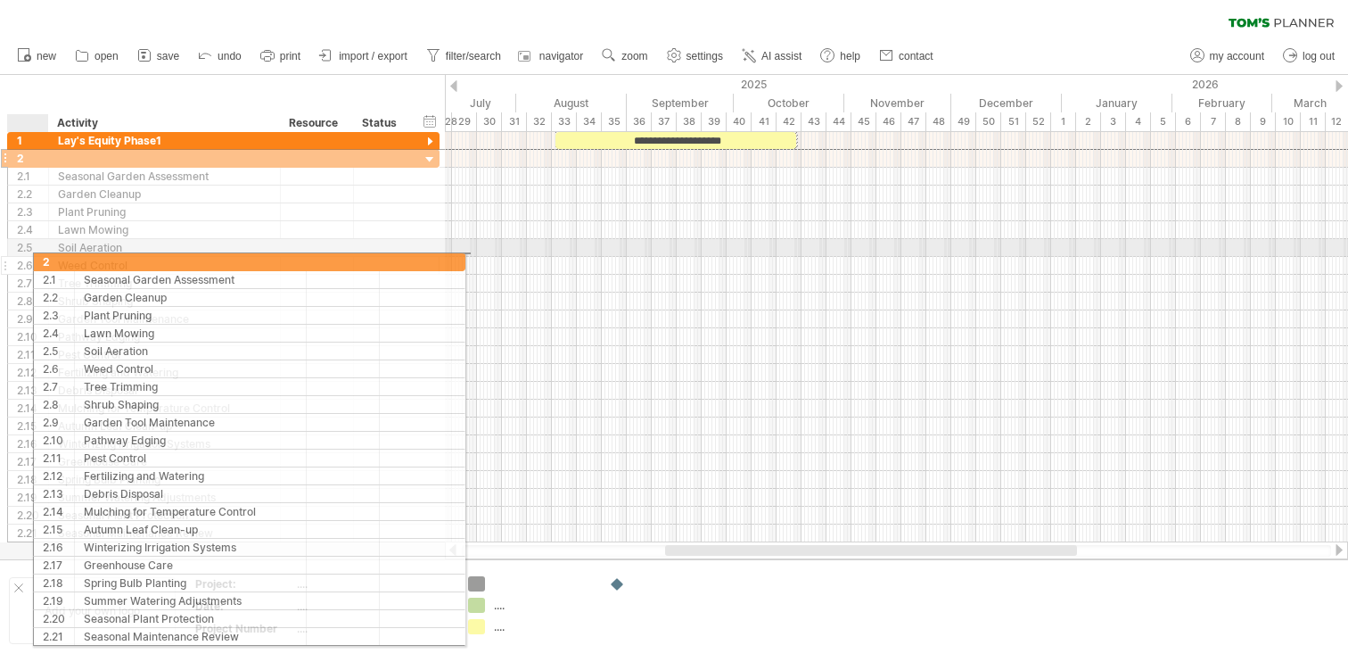 The height and width of the screenshot is (662, 1348). Describe the element at coordinates (32, 336) in the screenshot. I see `div: 2.10` at that location.